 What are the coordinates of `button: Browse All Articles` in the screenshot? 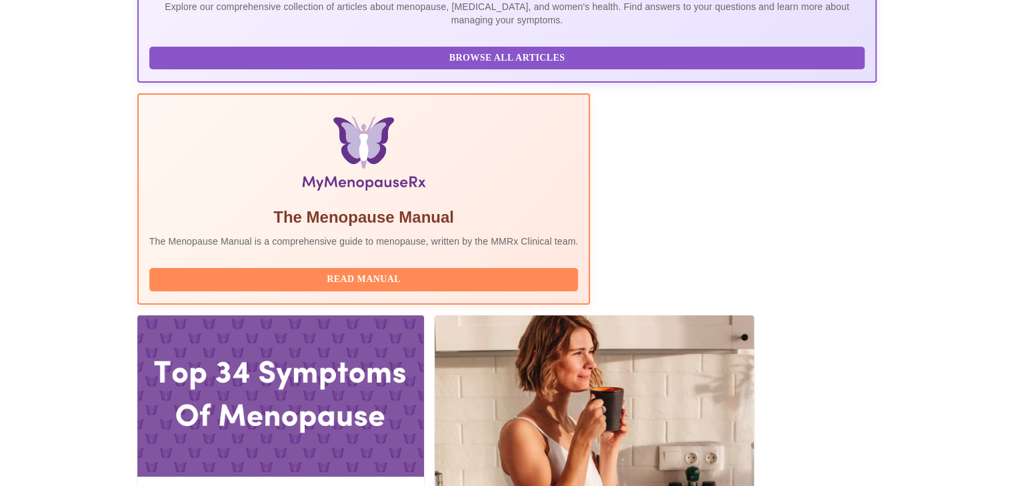 It's located at (507, 58).